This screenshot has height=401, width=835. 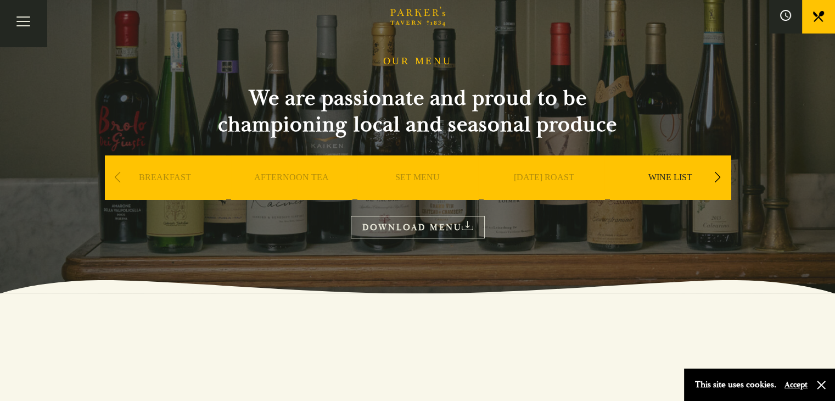 I want to click on a: BREAKFAST, so click(x=165, y=194).